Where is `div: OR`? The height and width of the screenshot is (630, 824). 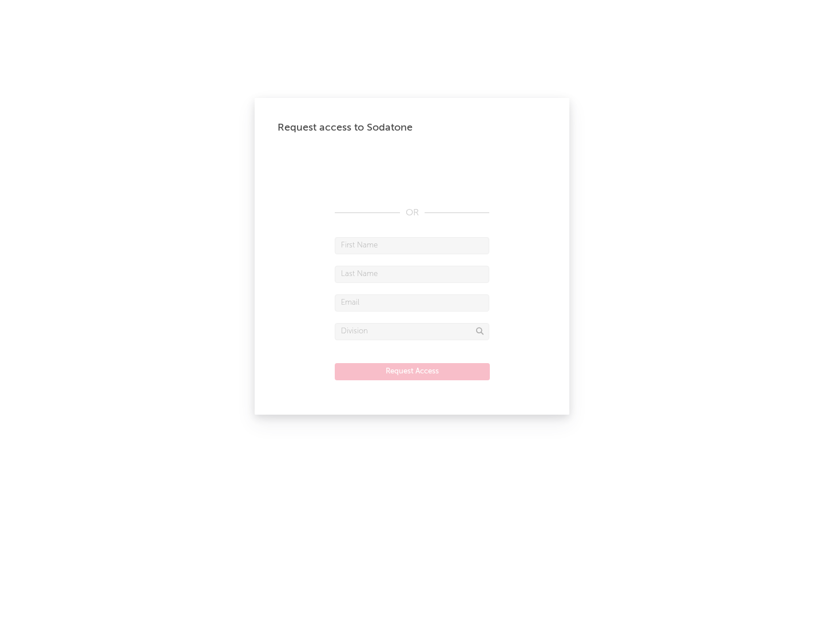 div: OR is located at coordinates (412, 213).